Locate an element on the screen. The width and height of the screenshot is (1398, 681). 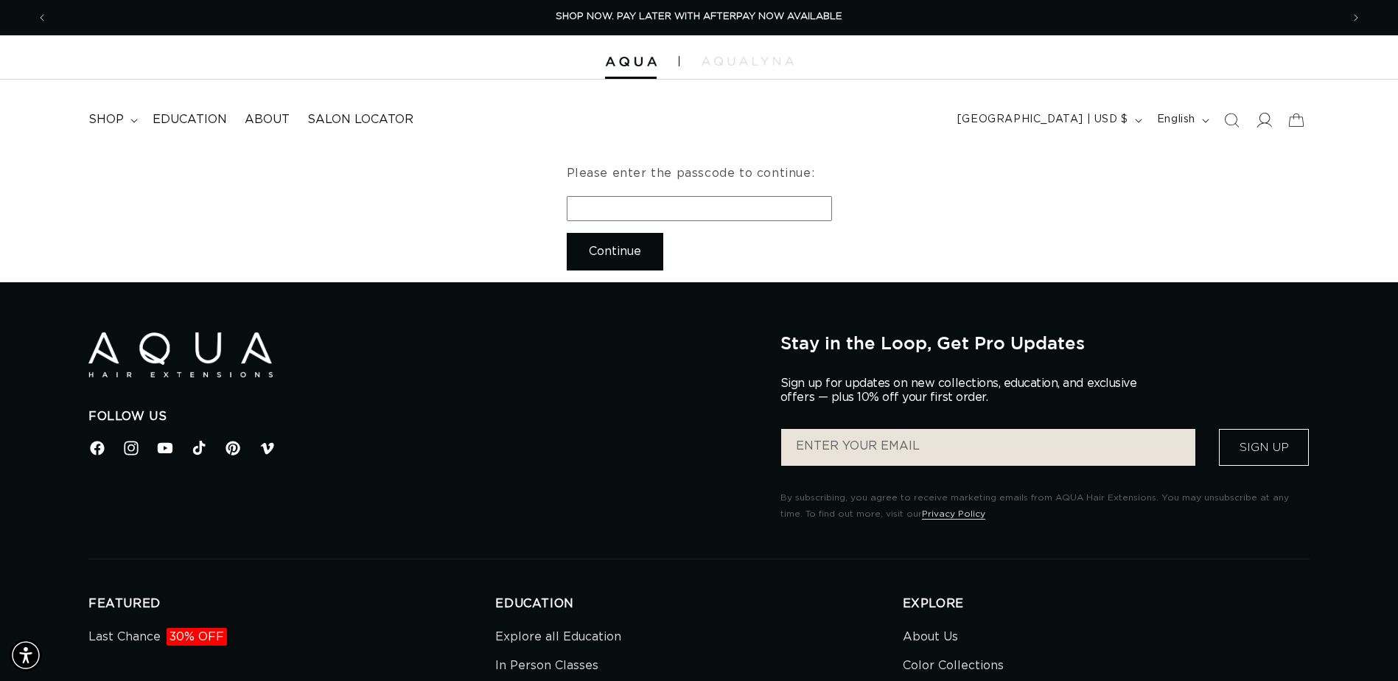
span: Education is located at coordinates (189, 119).